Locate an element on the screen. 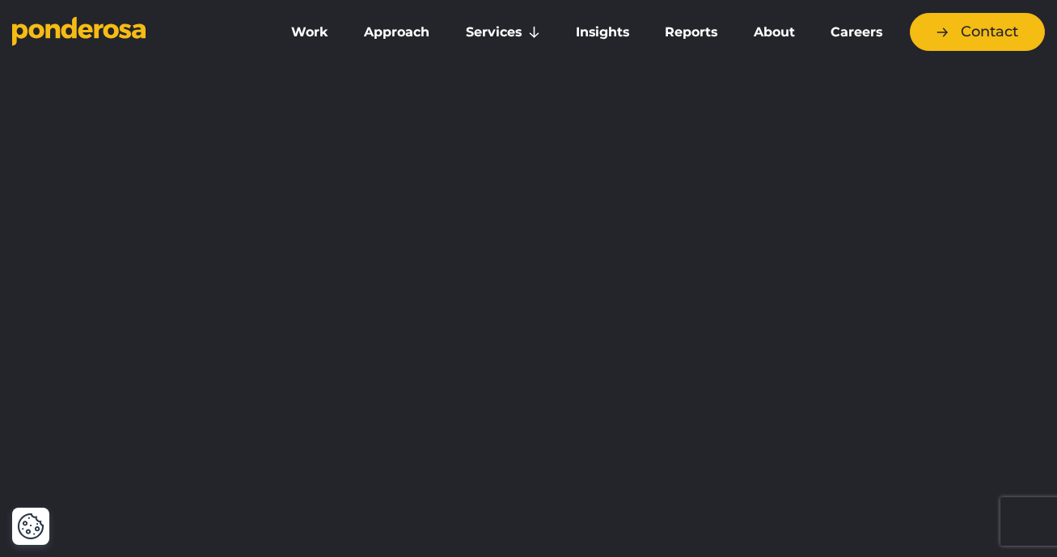  a: About is located at coordinates (773, 32).